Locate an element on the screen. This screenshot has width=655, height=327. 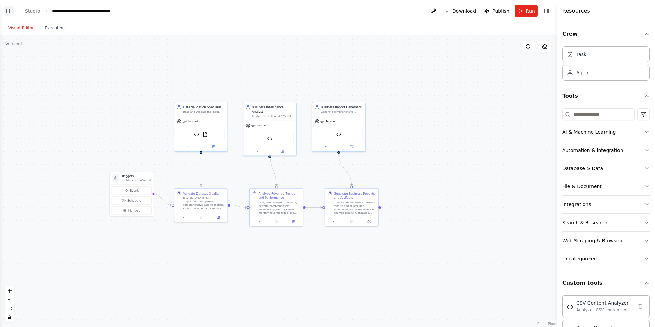
a: React Flow attribution is located at coordinates (547, 324).